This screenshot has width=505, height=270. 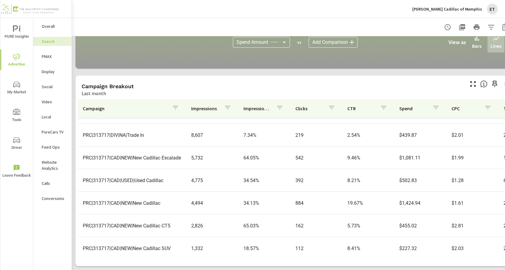 I want to click on span: PURE Insights, so click(x=17, y=33).